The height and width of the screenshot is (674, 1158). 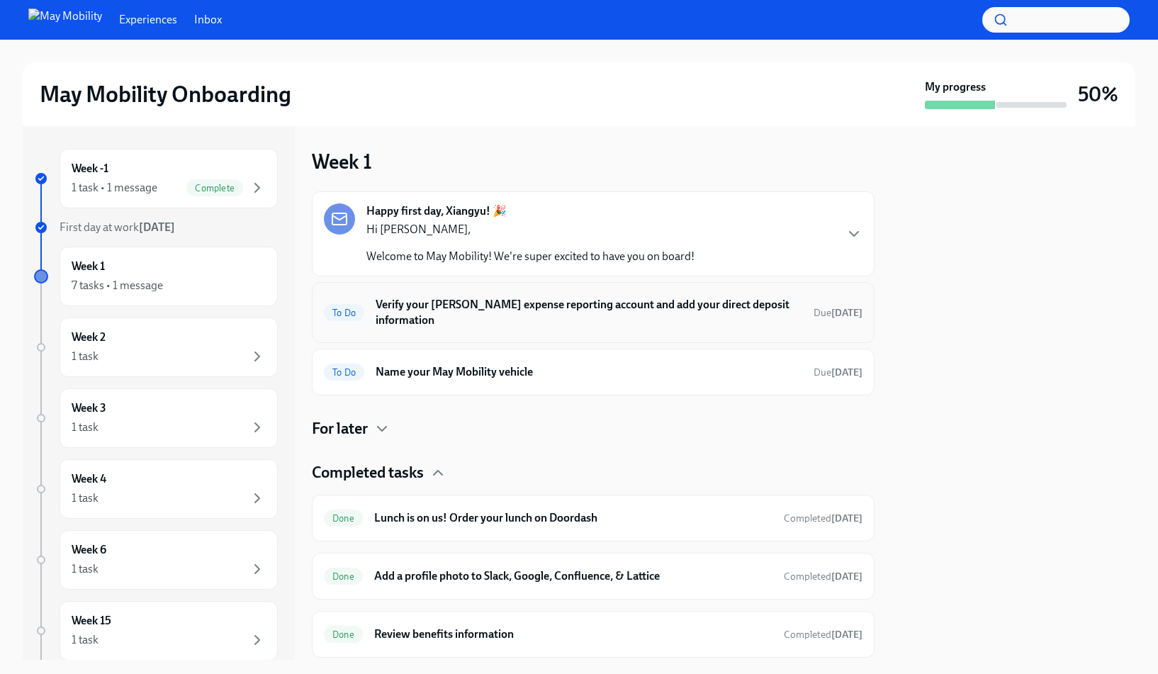 What do you see at coordinates (117, 227) in the screenshot?
I see `span: First day at work` at bounding box center [117, 227].